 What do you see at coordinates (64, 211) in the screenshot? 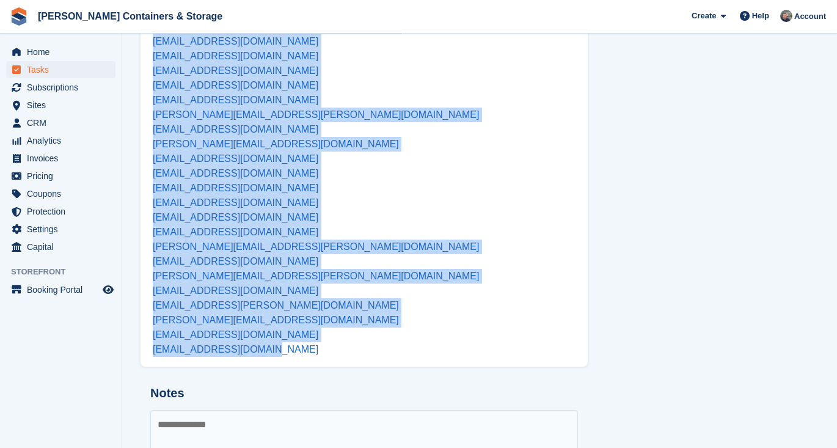
I see `span: Protection` at bounding box center [64, 211].